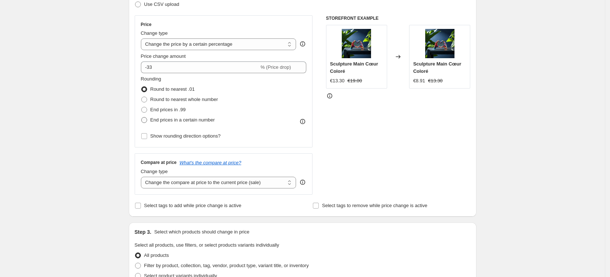  What do you see at coordinates (202, 232) in the screenshot?
I see `p: Select which products should change in price` at bounding box center [202, 232].